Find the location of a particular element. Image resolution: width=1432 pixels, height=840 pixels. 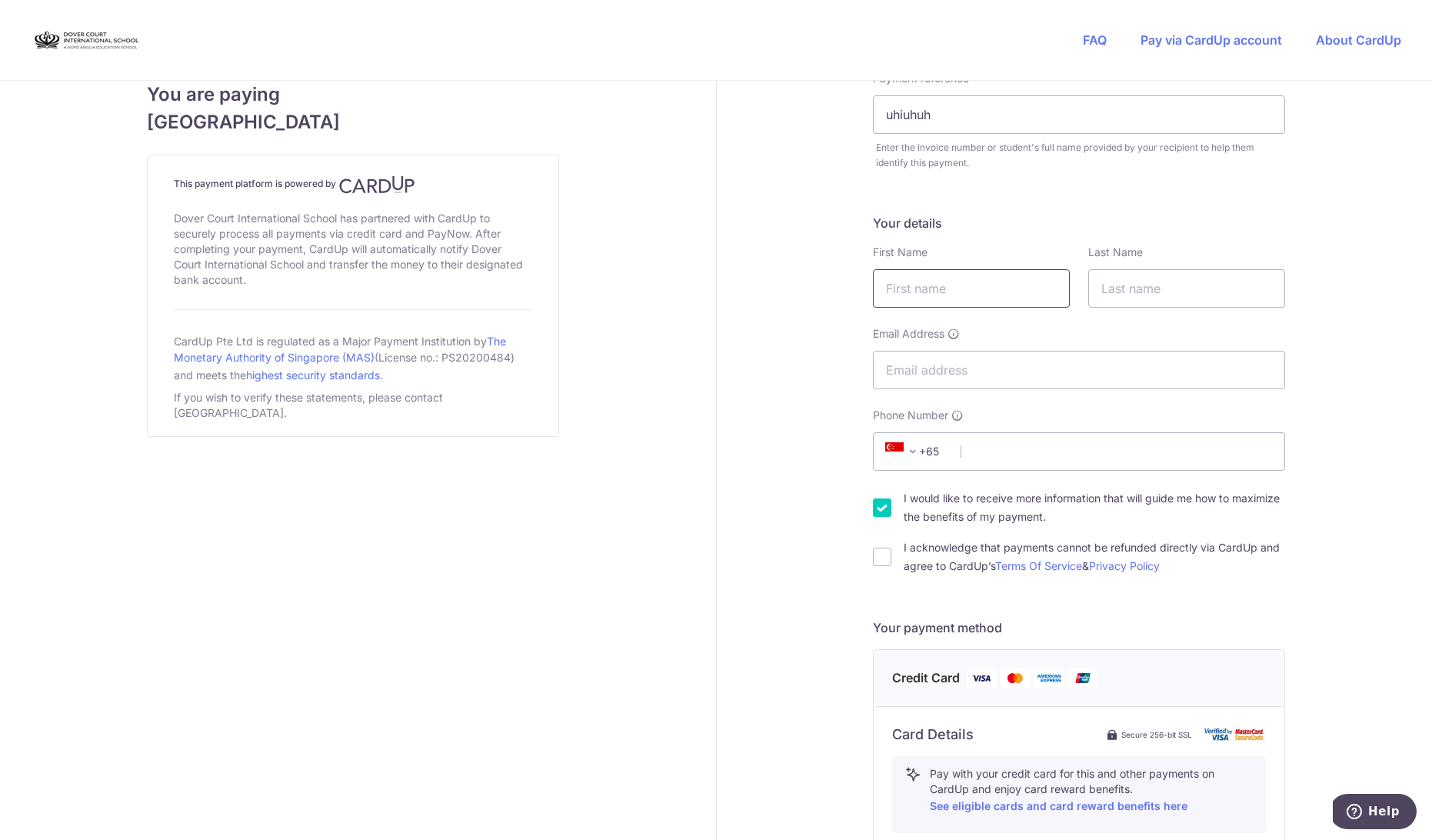

a: See eligible cards and card reward benefits here is located at coordinates (1058, 805).